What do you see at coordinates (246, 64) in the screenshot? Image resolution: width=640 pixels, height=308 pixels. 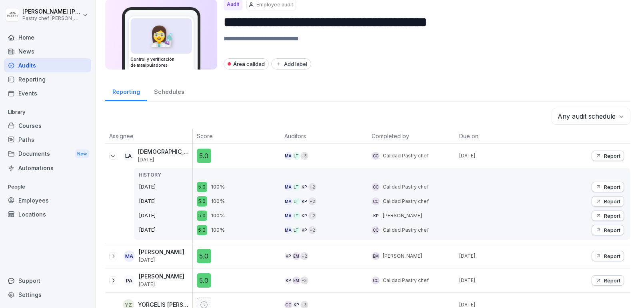 I see `div: Área calidad` at bounding box center [246, 64].